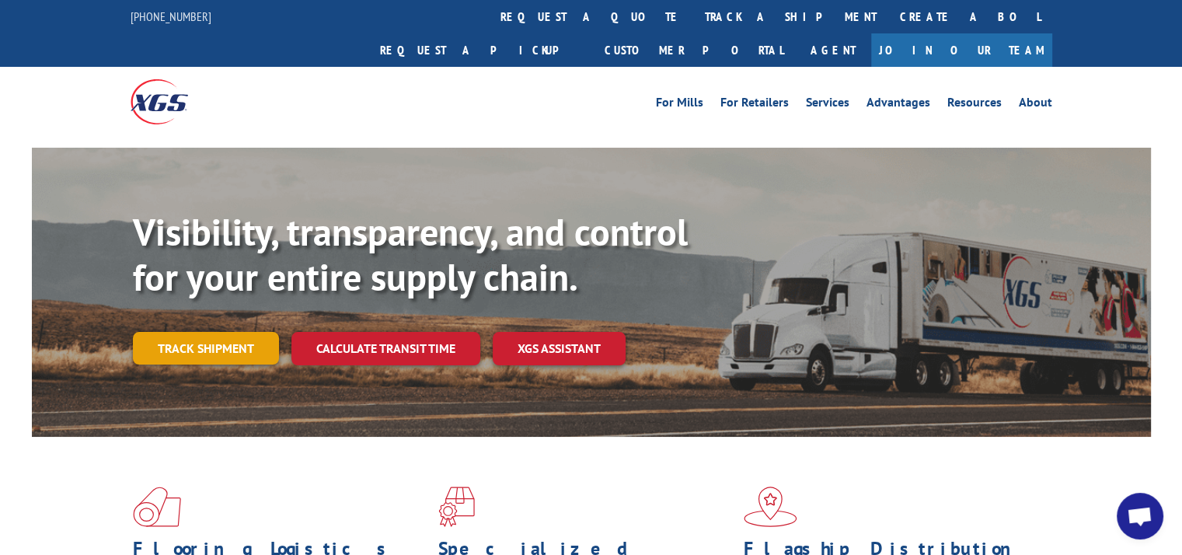  I want to click on a: Resources, so click(975, 105).